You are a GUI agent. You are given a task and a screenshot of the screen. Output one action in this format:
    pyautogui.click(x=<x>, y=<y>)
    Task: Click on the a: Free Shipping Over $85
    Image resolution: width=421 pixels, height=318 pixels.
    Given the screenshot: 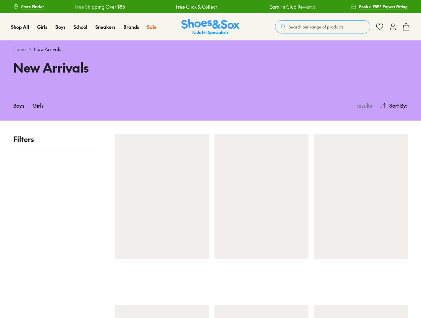 What is the action you would take?
    pyautogui.click(x=100, y=7)
    